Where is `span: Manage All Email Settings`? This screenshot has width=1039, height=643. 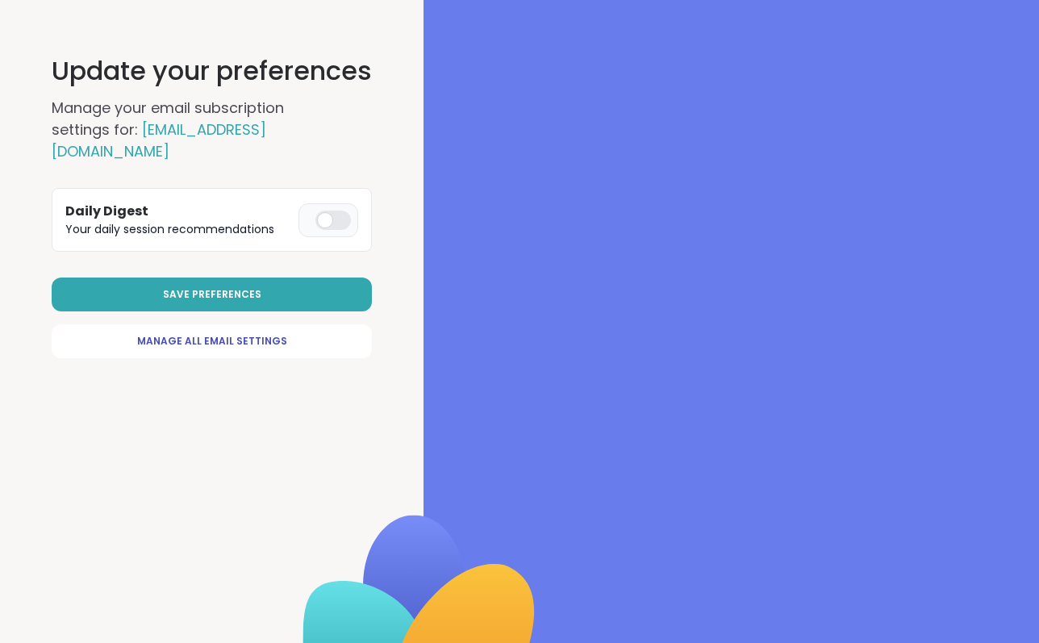
span: Manage All Email Settings is located at coordinates (212, 341).